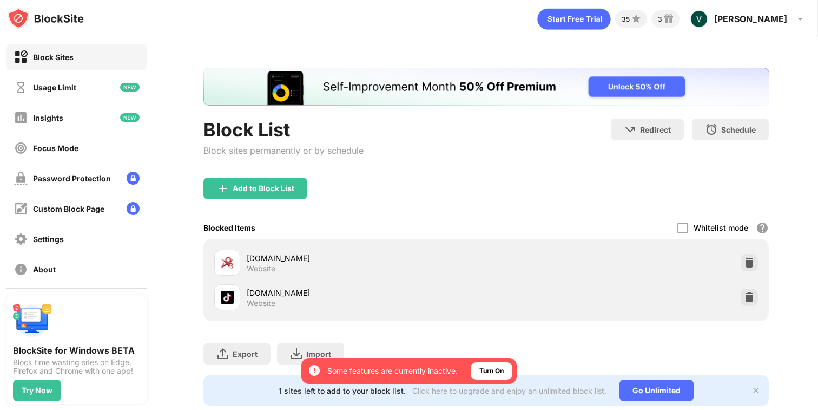 This screenshot has height=410, width=818. I want to click on div: Settings, so click(48, 239).